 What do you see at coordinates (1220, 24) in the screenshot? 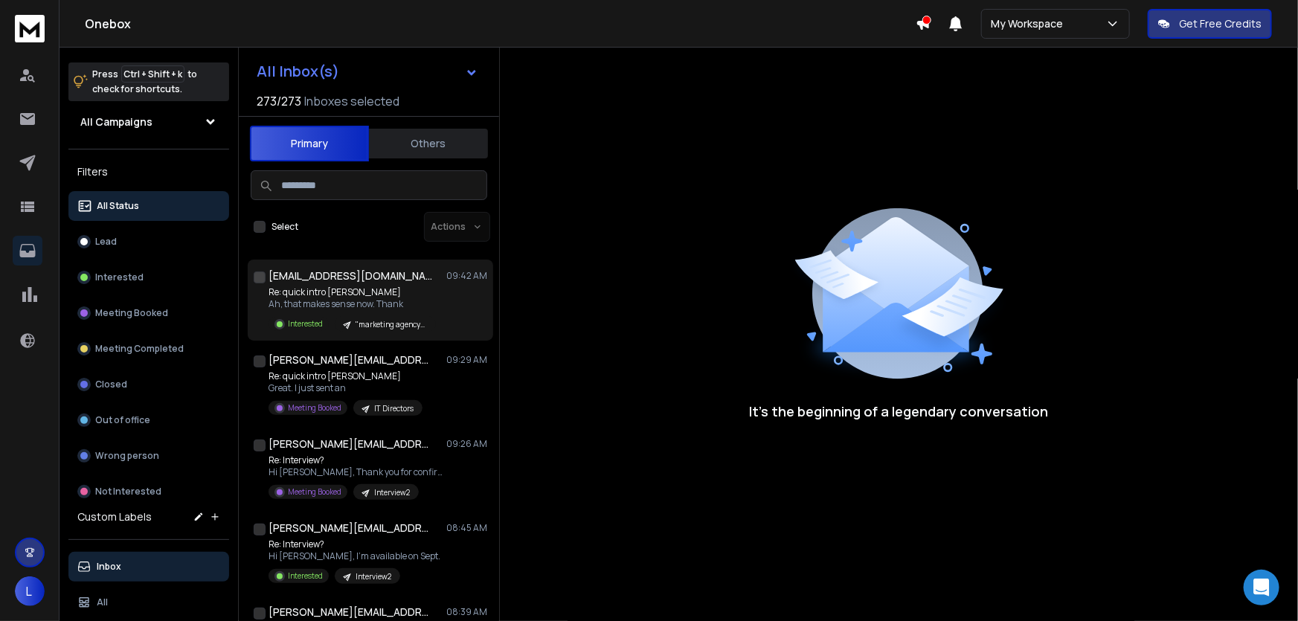
I see `p: Get Free Credits` at bounding box center [1220, 24].